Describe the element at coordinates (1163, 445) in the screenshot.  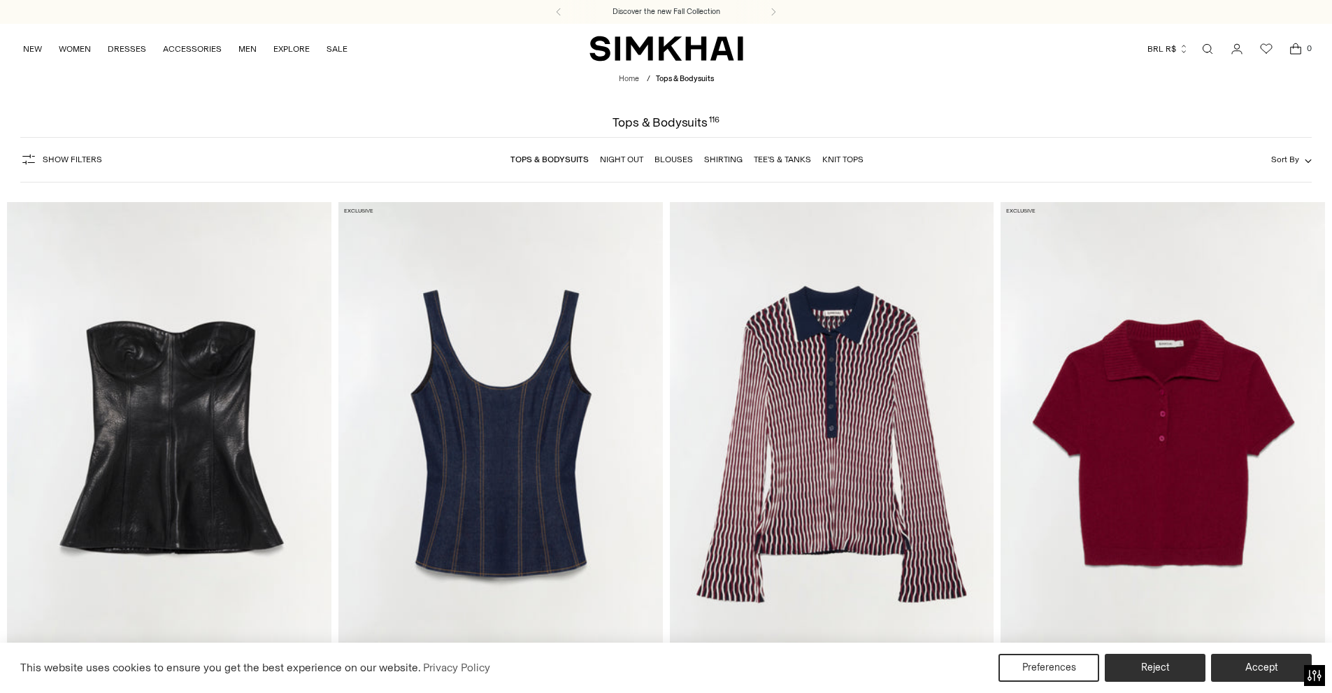
I see `a: Twila Cashmere Polo` at that location.